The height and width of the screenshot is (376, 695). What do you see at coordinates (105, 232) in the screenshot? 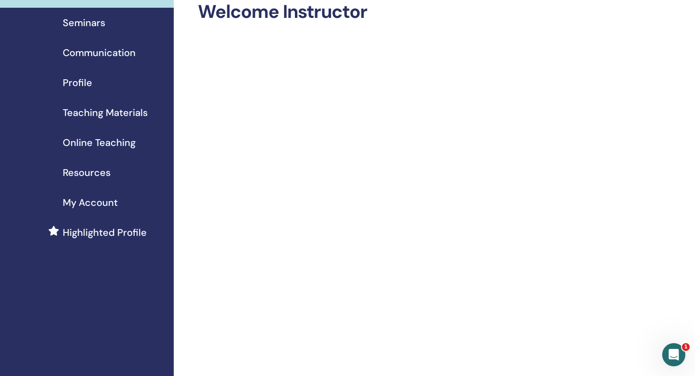
I see `span: Highlighted Profile` at bounding box center [105, 232].